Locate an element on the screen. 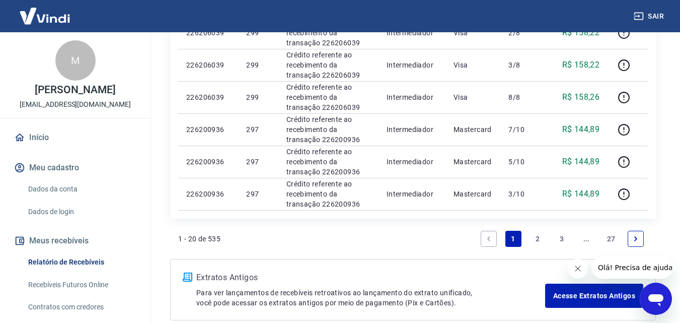 The height and width of the screenshot is (323, 680). p: 2/8 is located at coordinates (523, 33).